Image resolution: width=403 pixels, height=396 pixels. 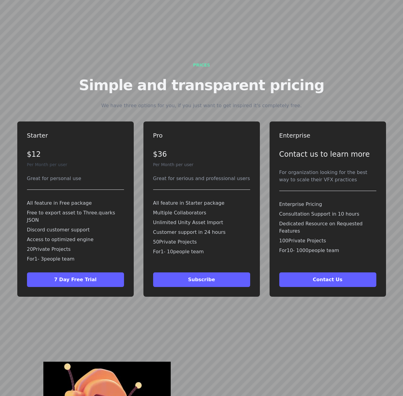 I want to click on p: Customer support in 24 hours, so click(x=202, y=232).